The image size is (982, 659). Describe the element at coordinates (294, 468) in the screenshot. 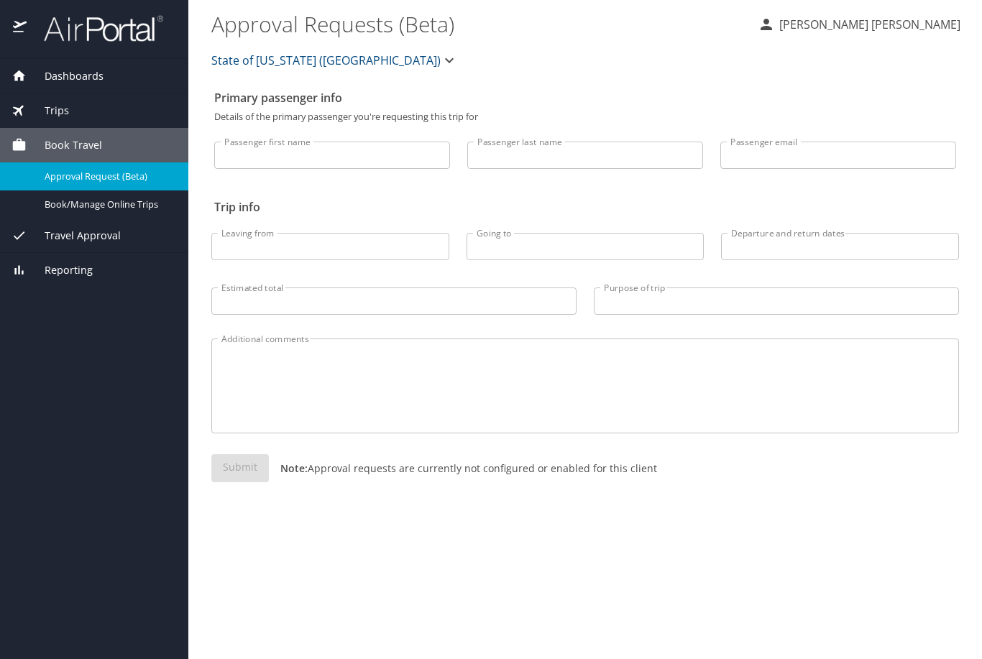

I see `strong: Note:` at that location.